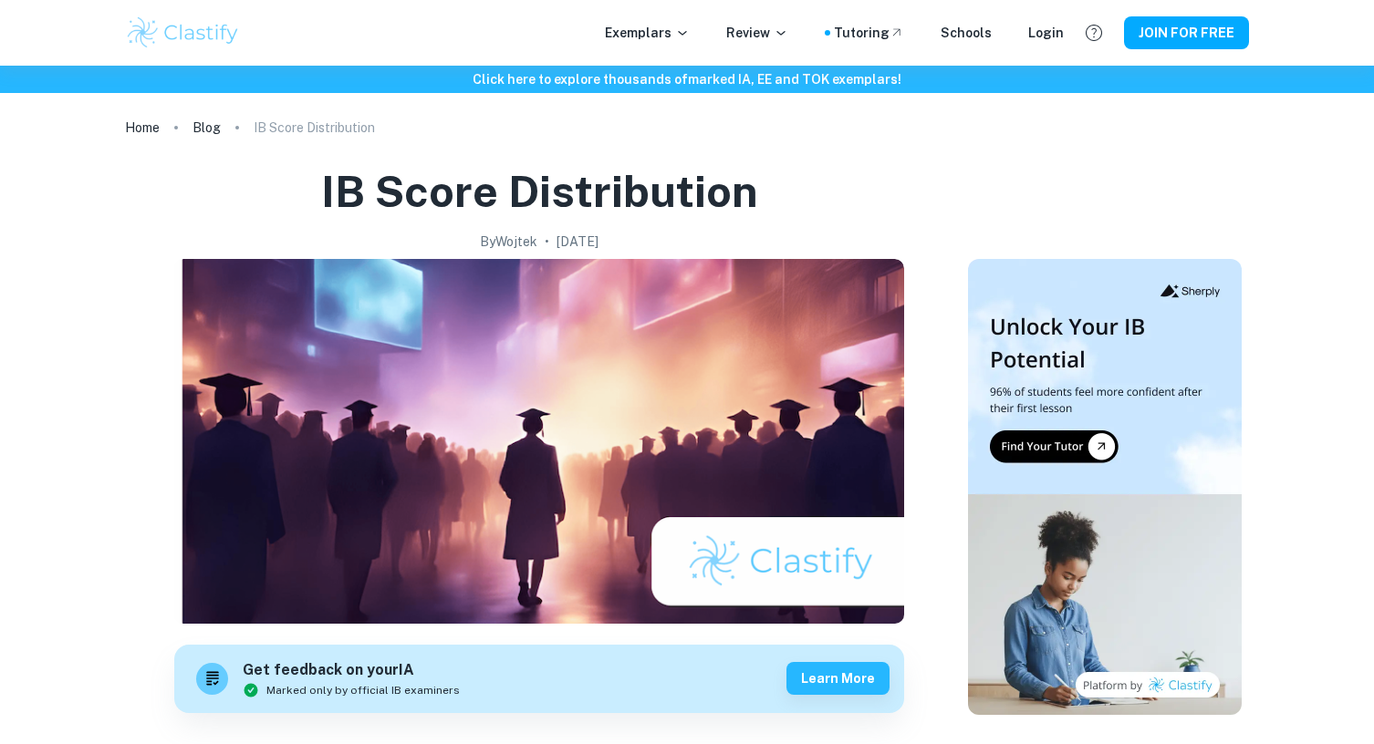  I want to click on p: IB Score Distribution, so click(314, 128).